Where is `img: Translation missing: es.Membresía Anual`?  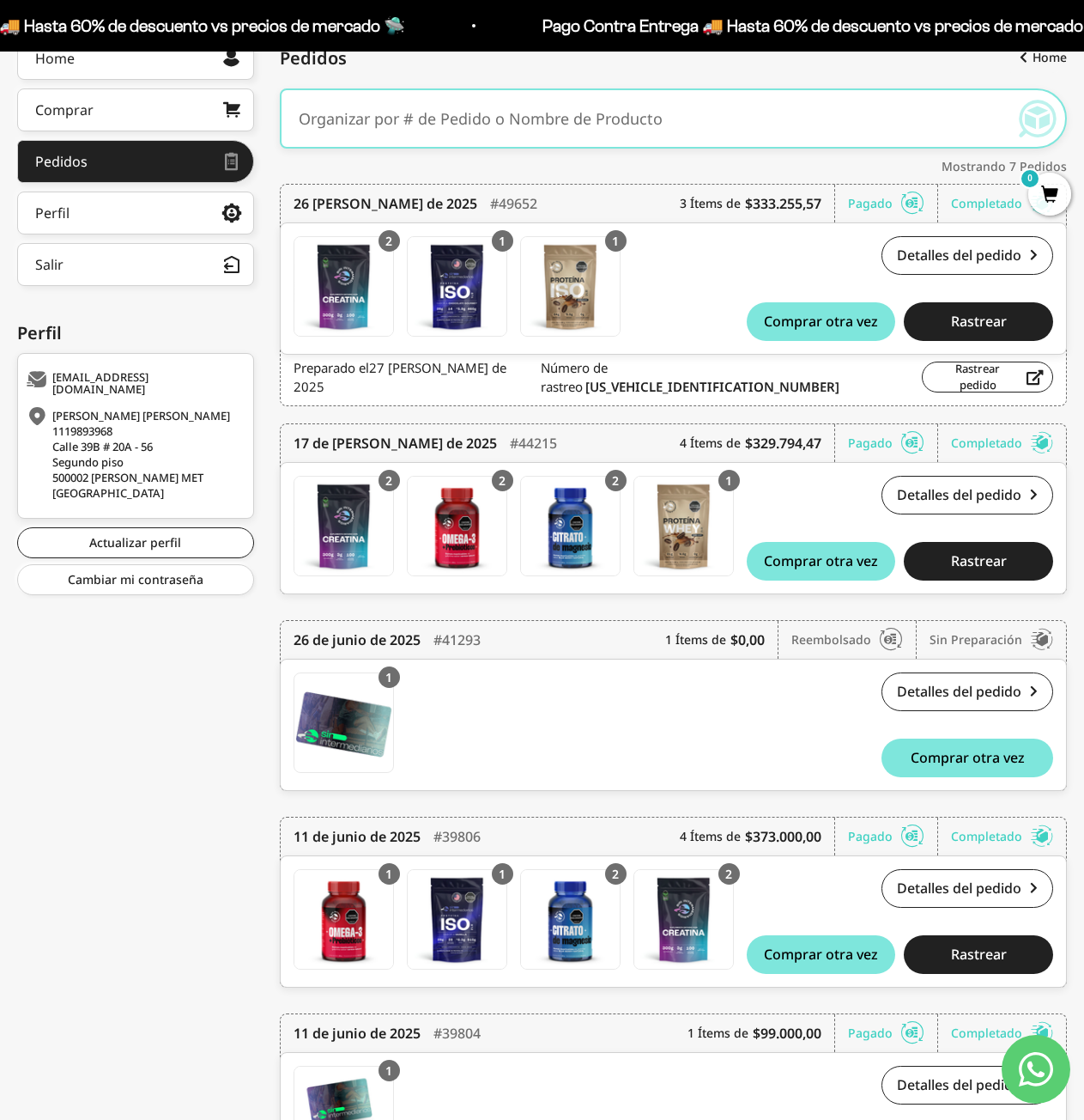 img: Translation missing: es.Membresía Anual is located at coordinates (344, 722).